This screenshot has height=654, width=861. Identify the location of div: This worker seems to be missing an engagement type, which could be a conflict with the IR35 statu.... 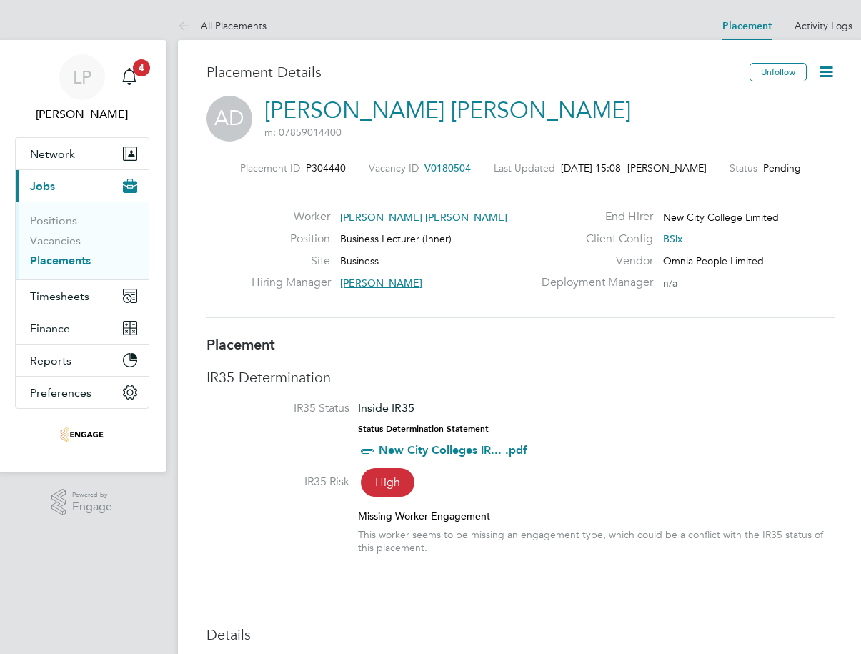
(597, 541).